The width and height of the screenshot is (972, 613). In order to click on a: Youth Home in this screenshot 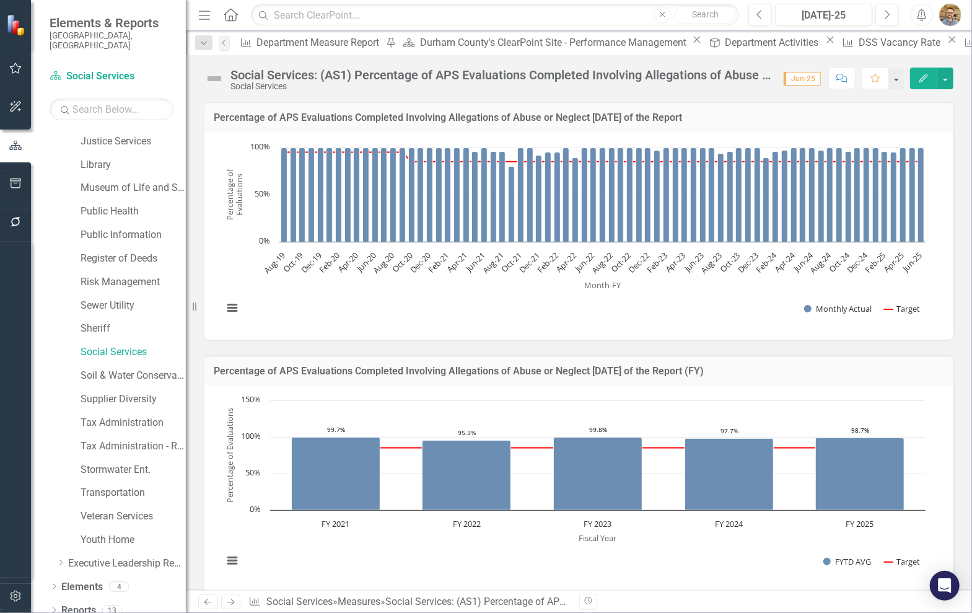, I will do `click(133, 539)`.